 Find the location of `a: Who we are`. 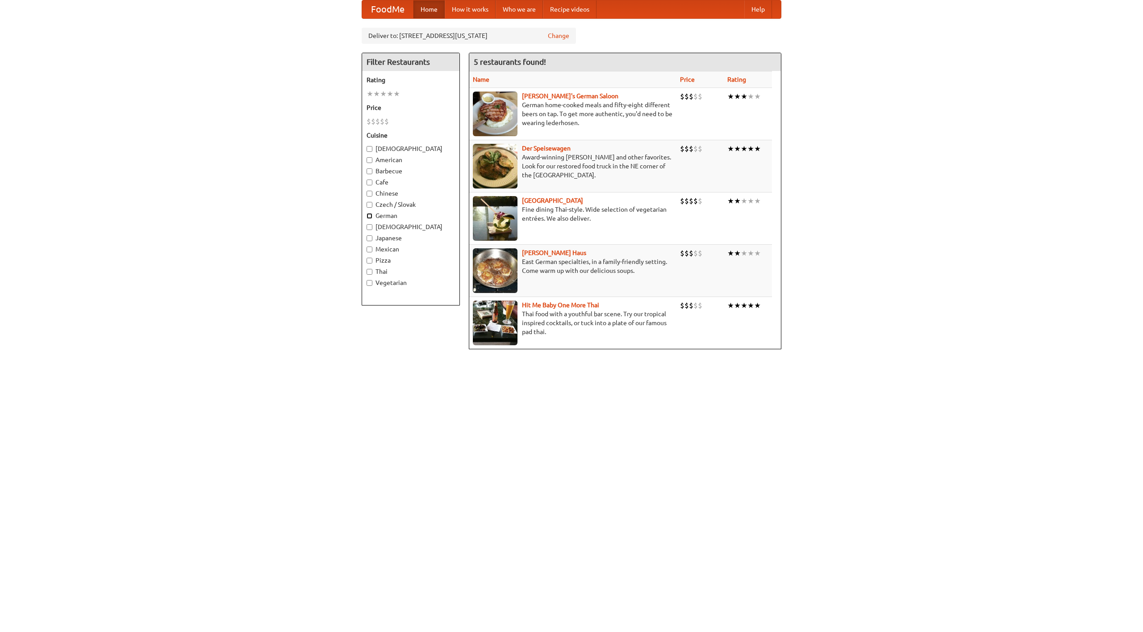

a: Who we are is located at coordinates (519, 9).